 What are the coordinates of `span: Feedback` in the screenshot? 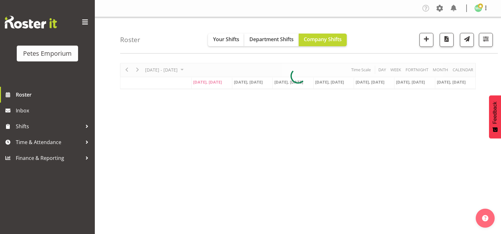 It's located at (495, 112).